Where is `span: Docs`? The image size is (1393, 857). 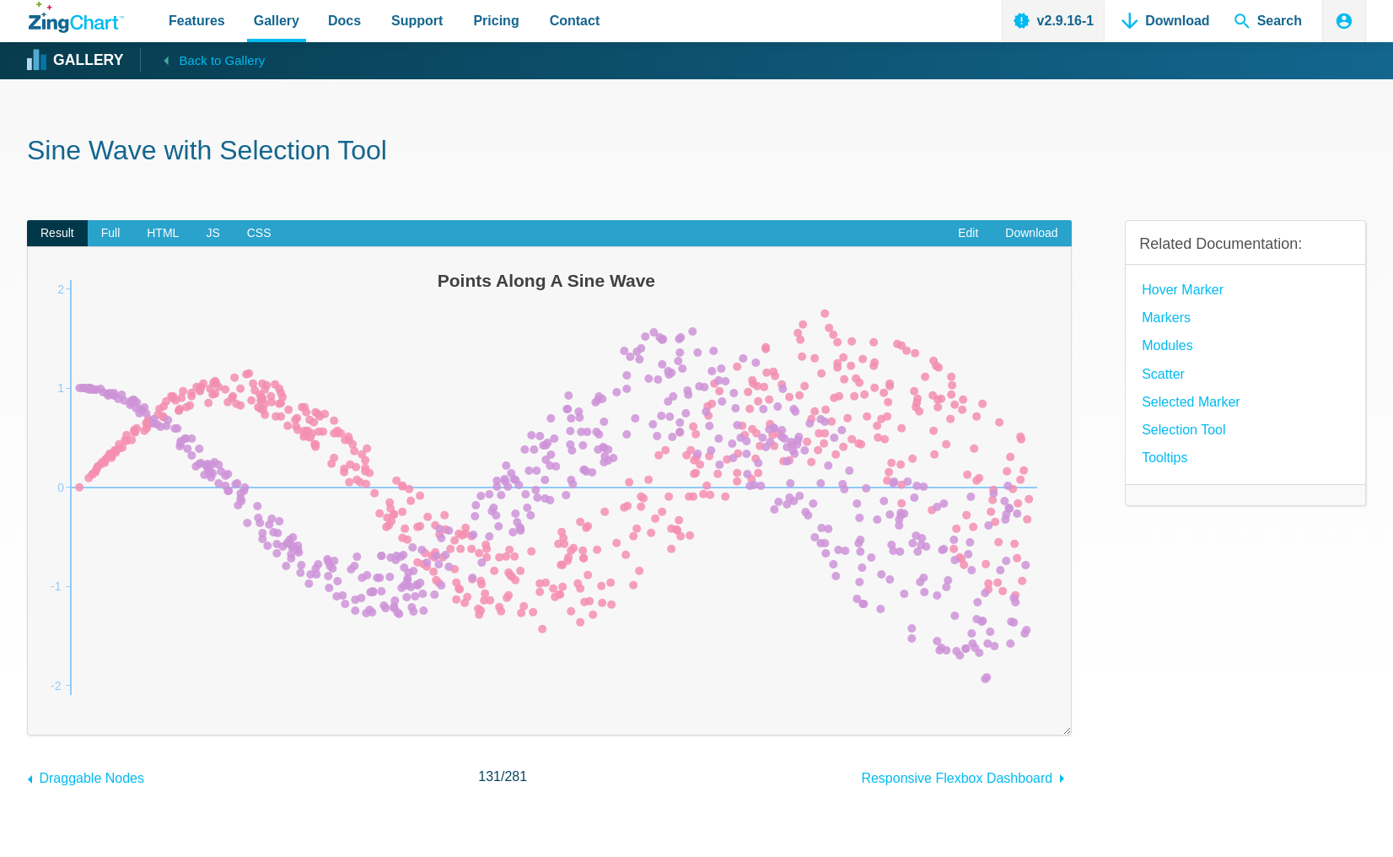 span: Docs is located at coordinates (344, 20).